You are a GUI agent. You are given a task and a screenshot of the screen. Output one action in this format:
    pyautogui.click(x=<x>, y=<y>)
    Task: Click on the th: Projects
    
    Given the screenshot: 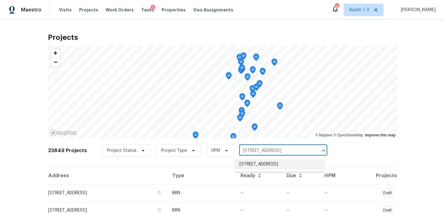 What is the action you would take?
    pyautogui.click(x=374, y=175)
    